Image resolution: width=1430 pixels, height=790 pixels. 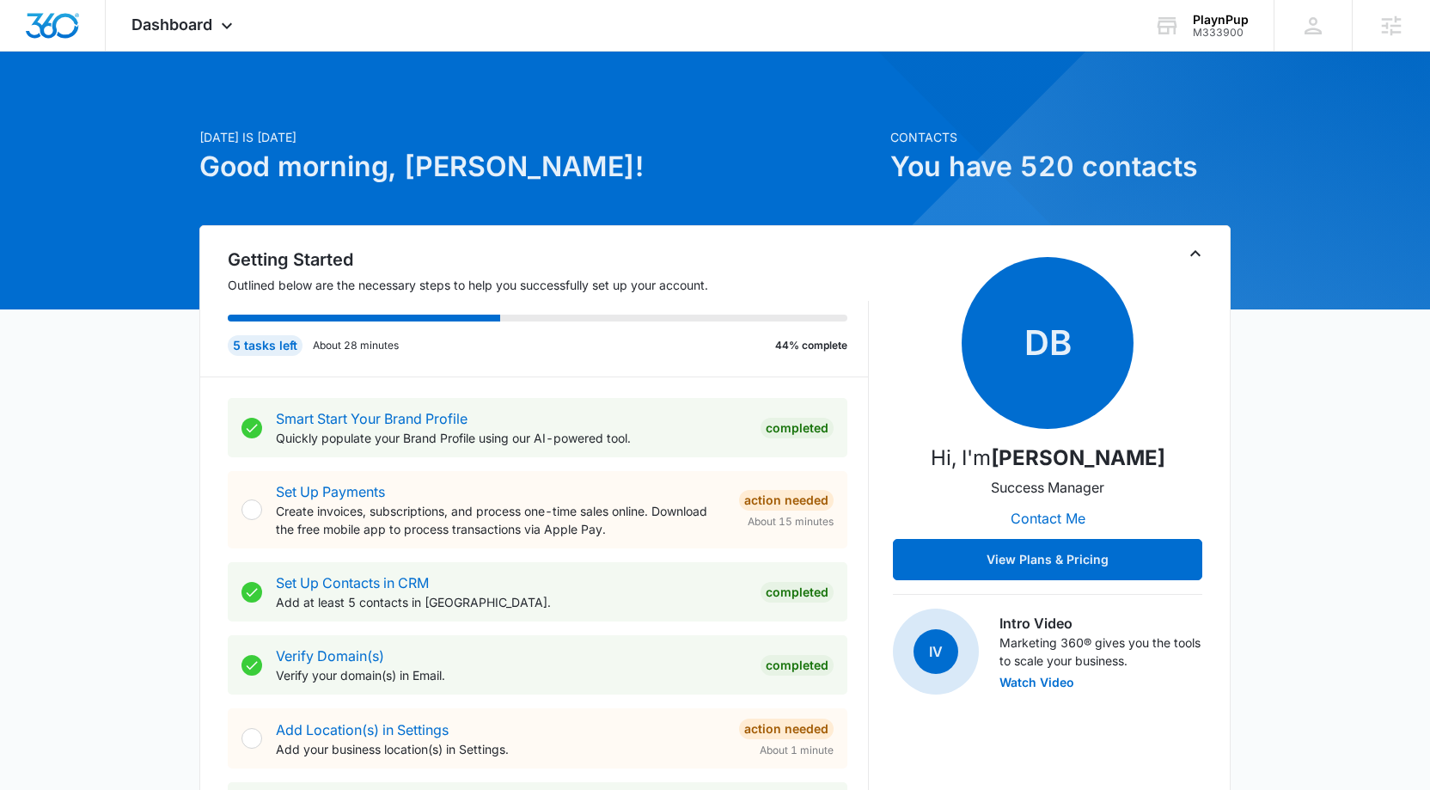 What do you see at coordinates (1036, 682) in the screenshot?
I see `button: Watch Video` at bounding box center [1036, 682].